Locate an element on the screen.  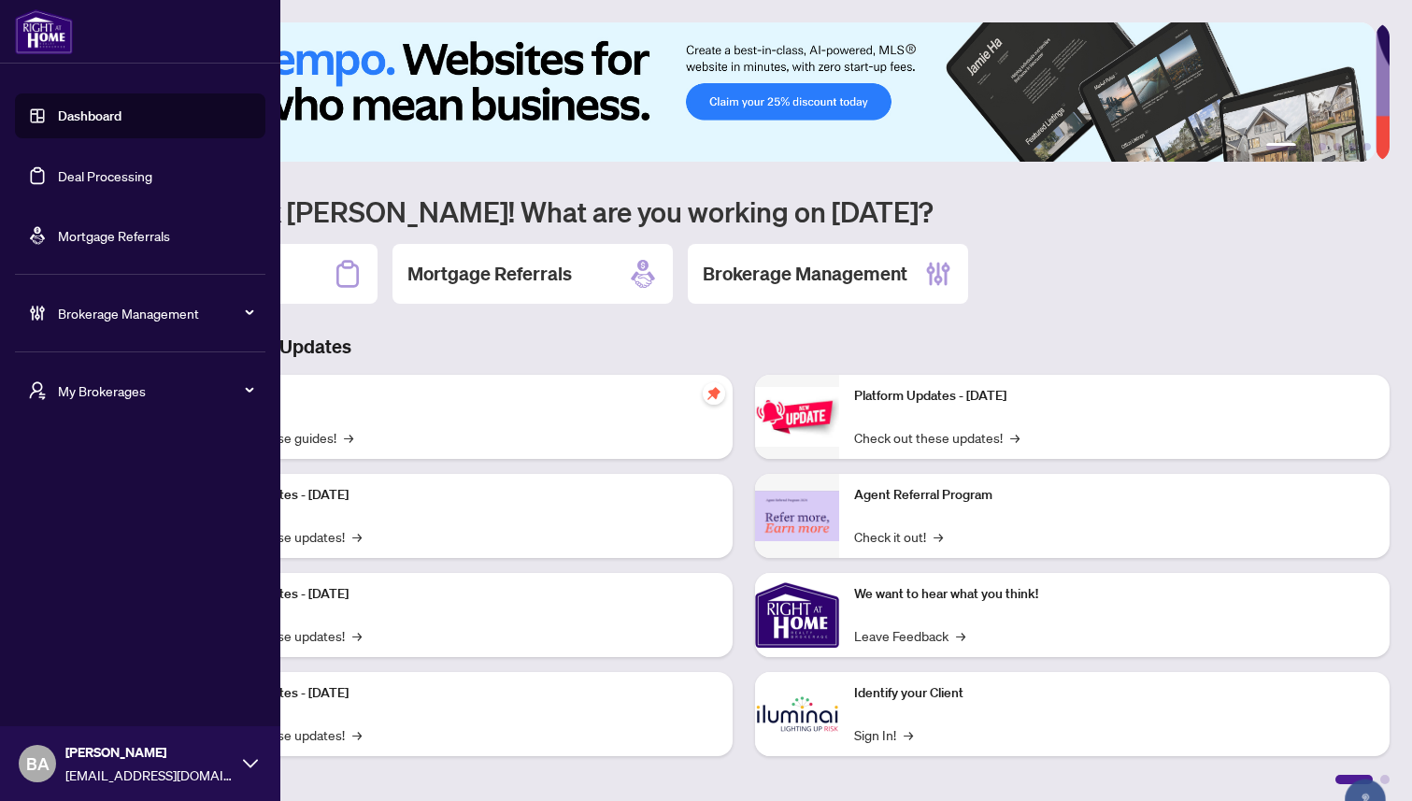
button: 1 is located at coordinates (1282, 147).